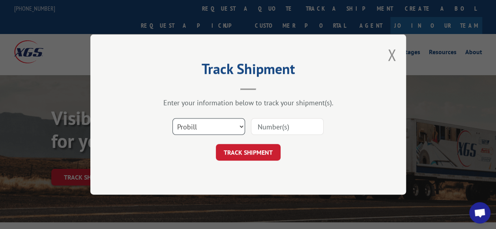  Describe the element at coordinates (392, 54) in the screenshot. I see `button: Close modal` at that location.